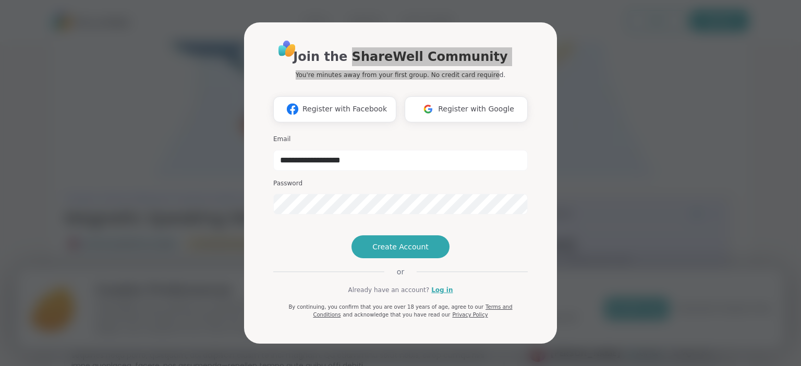 The height and width of the screenshot is (366, 801). Describe the element at coordinates (386, 307) in the screenshot. I see `span: By continuing, you confirm that you are over 18 years of age, agree to our` at that location.